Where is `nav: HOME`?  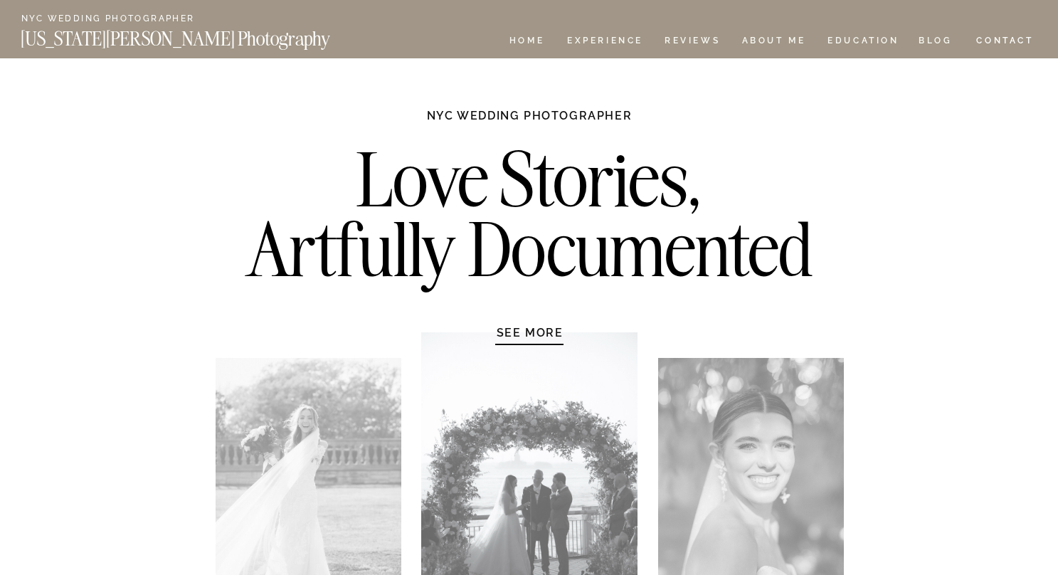
nav: HOME is located at coordinates (526, 42).